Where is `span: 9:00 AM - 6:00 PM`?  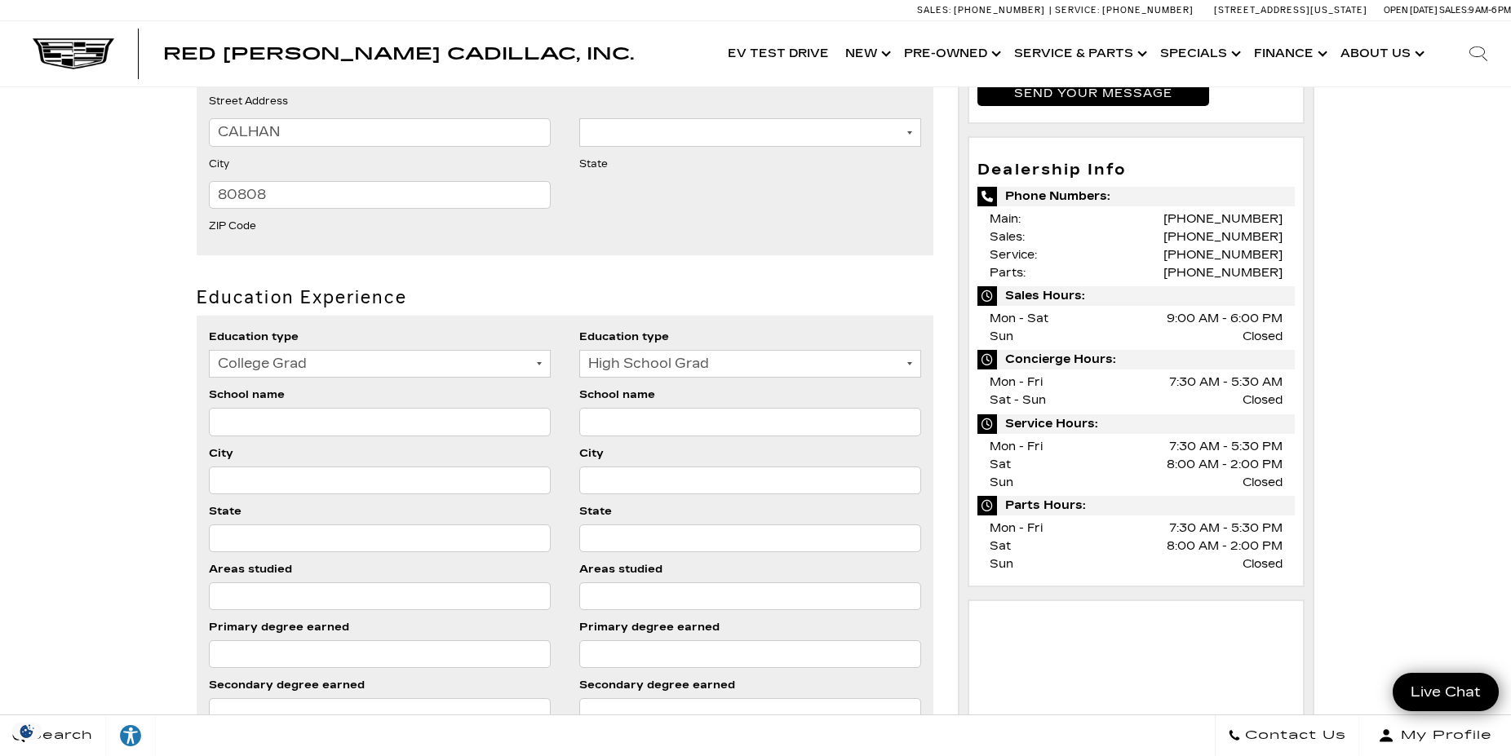
span: 9:00 AM - 6:00 PM is located at coordinates (1224, 319).